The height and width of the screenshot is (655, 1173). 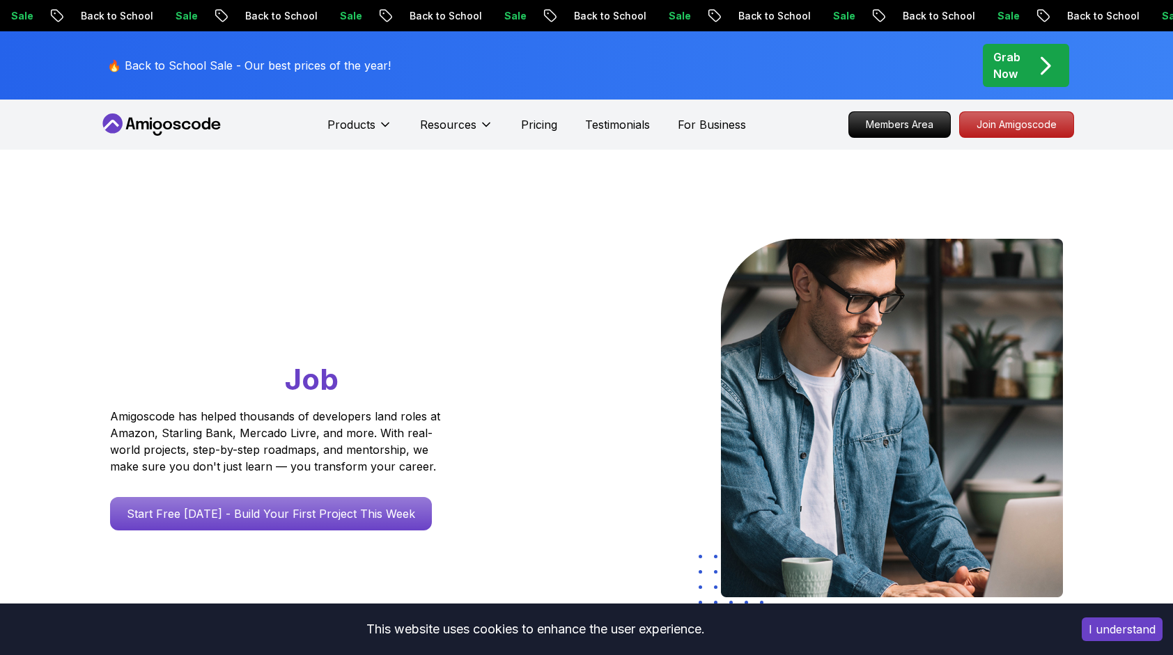 What do you see at coordinates (899, 125) in the screenshot?
I see `p: Members Area` at bounding box center [899, 125].